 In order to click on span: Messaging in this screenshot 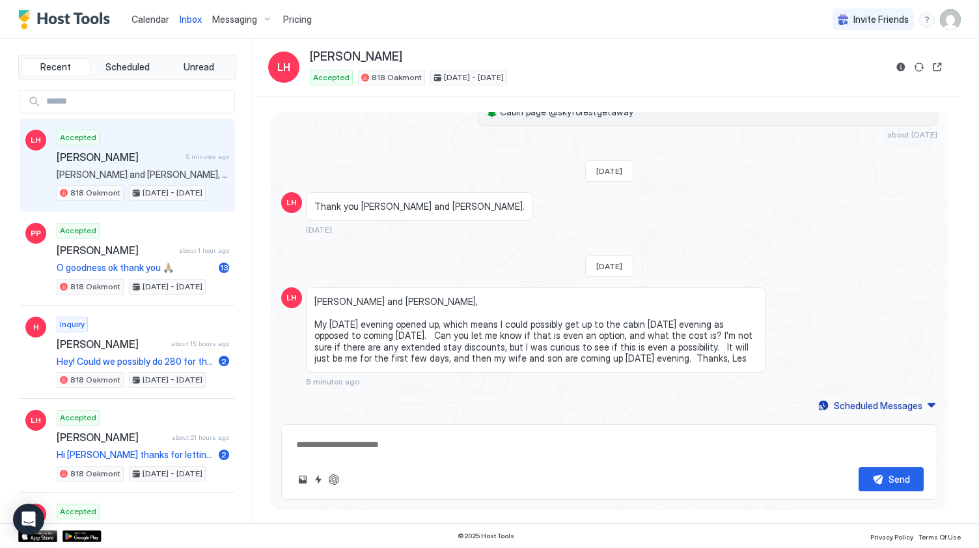, I will do `click(234, 20)`.